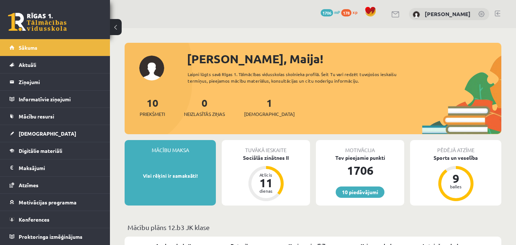 The height and width of the screenshot is (245, 516). Describe the element at coordinates (456, 179) in the screenshot. I see `div: 9` at that location.